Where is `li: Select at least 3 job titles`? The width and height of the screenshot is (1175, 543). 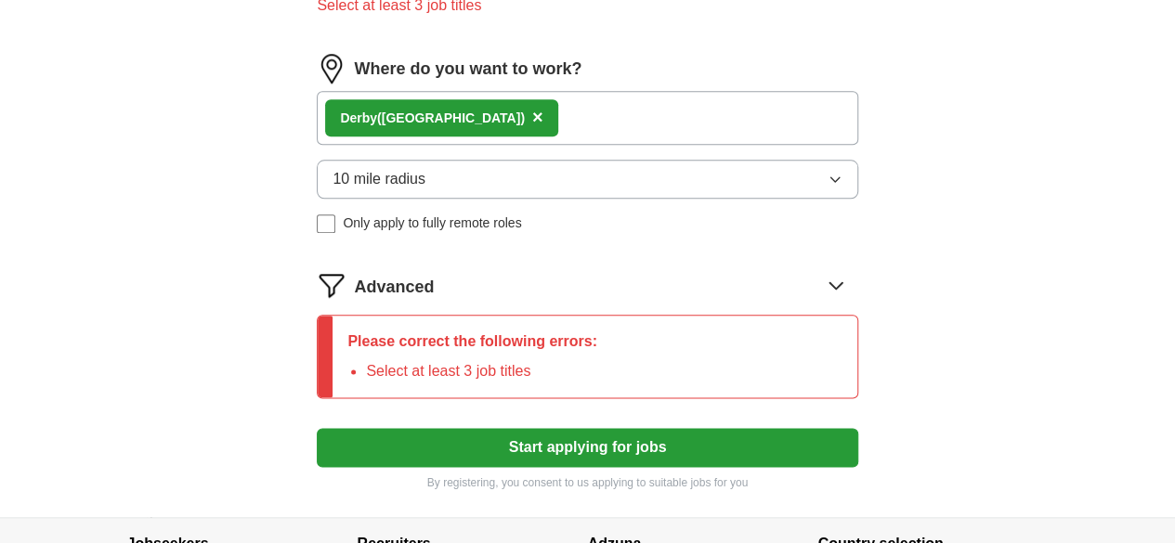 li: Select at least 3 job titles is located at coordinates (481, 371).